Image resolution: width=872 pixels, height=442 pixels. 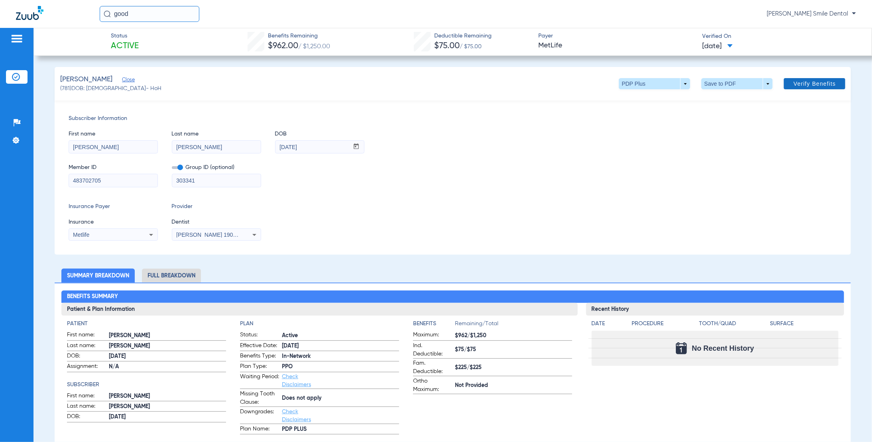 I want to click on span: Group ID (optional), so click(x=216, y=167).